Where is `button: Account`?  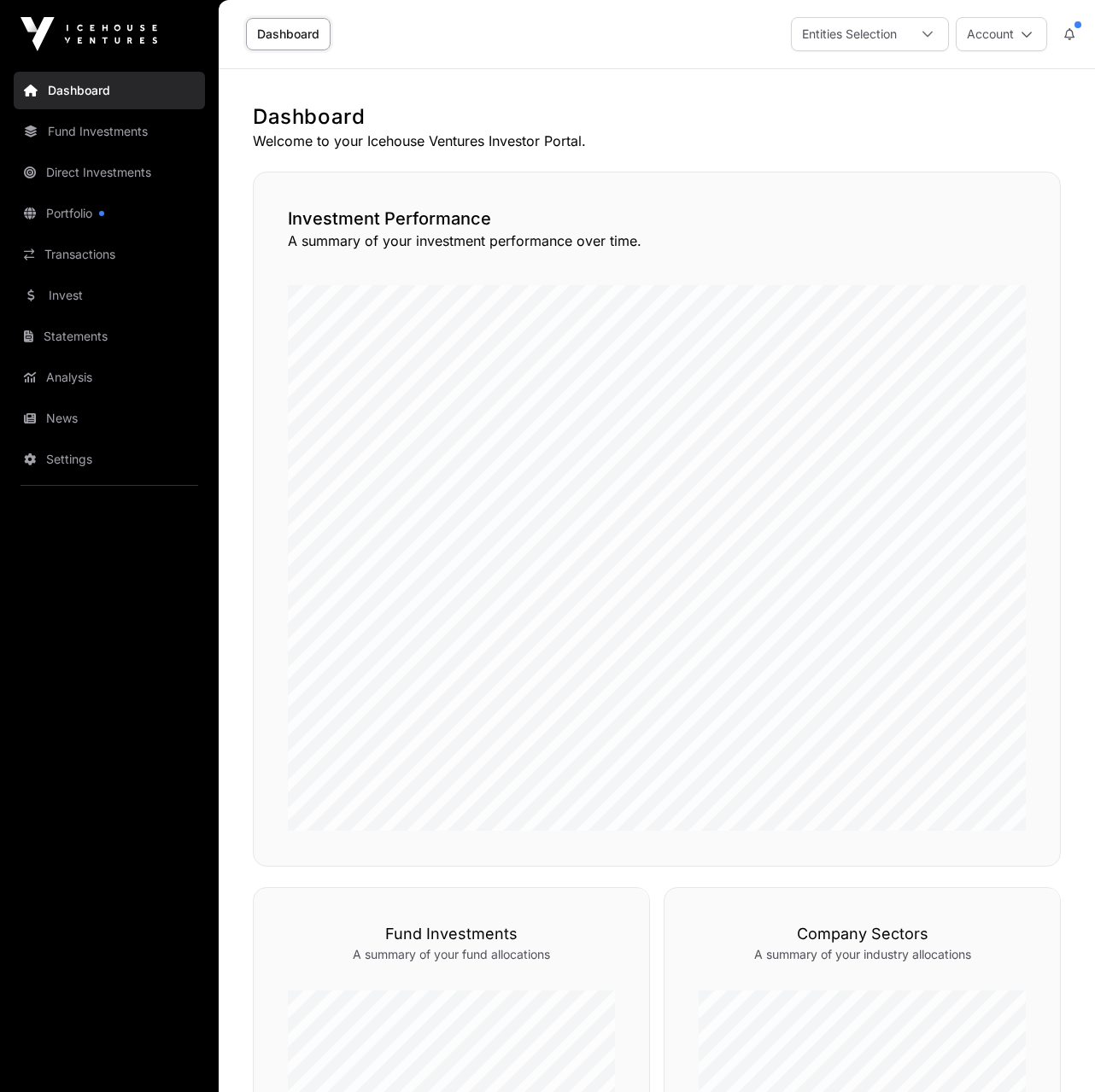
button: Account is located at coordinates (1001, 34).